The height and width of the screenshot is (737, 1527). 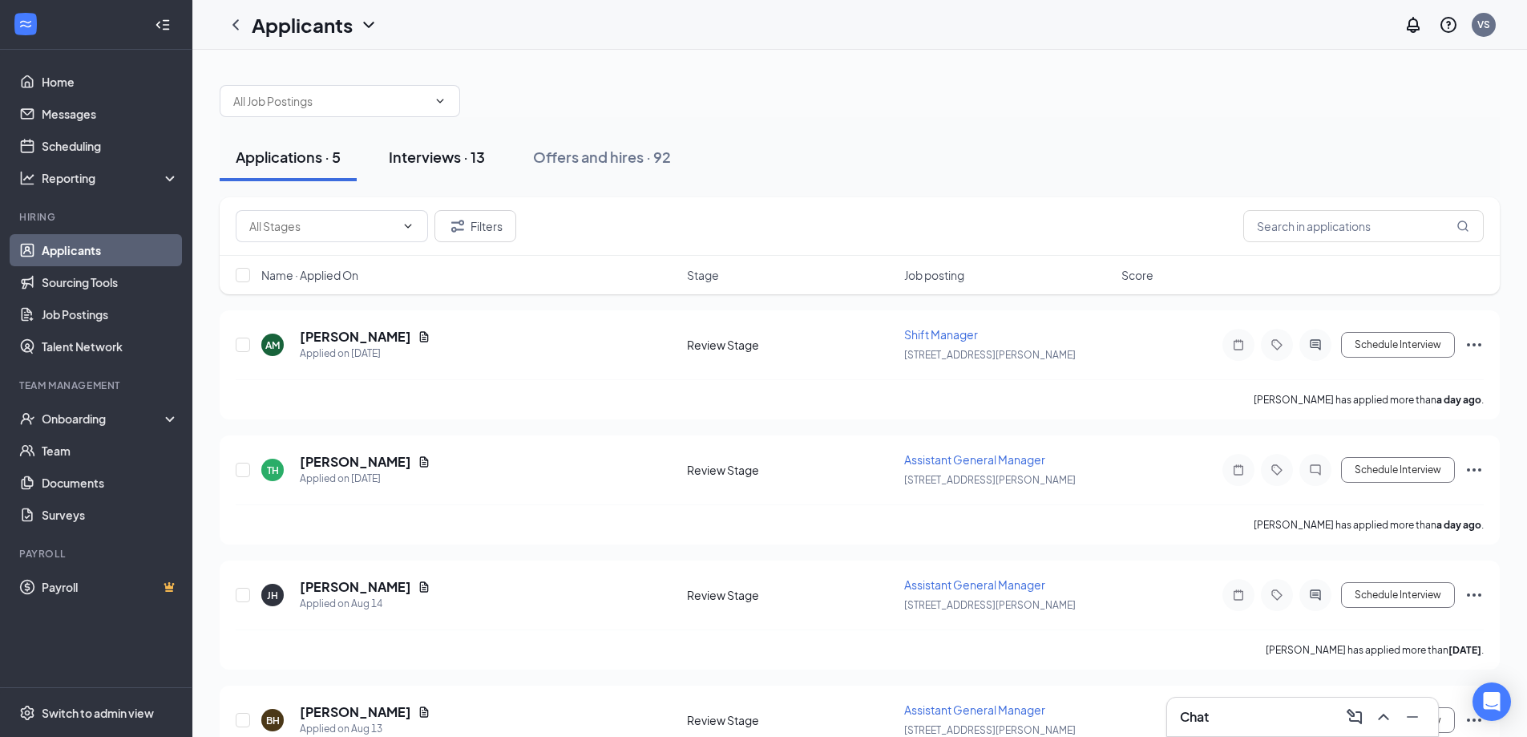 What do you see at coordinates (27, 713) in the screenshot?
I see `svg: Settings` at bounding box center [27, 713].